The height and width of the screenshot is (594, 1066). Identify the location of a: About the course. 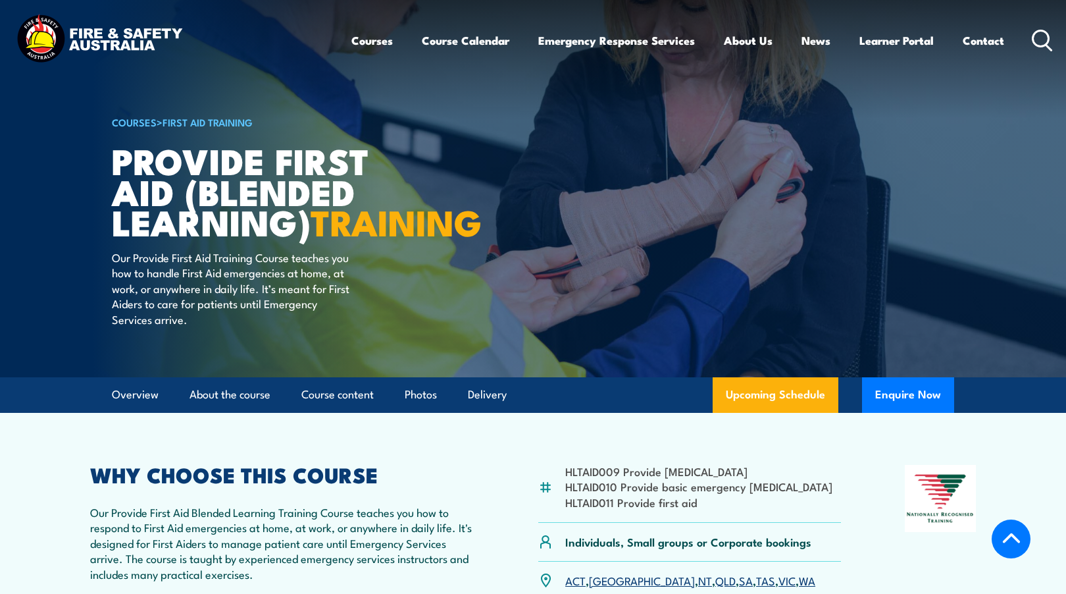
(230, 394).